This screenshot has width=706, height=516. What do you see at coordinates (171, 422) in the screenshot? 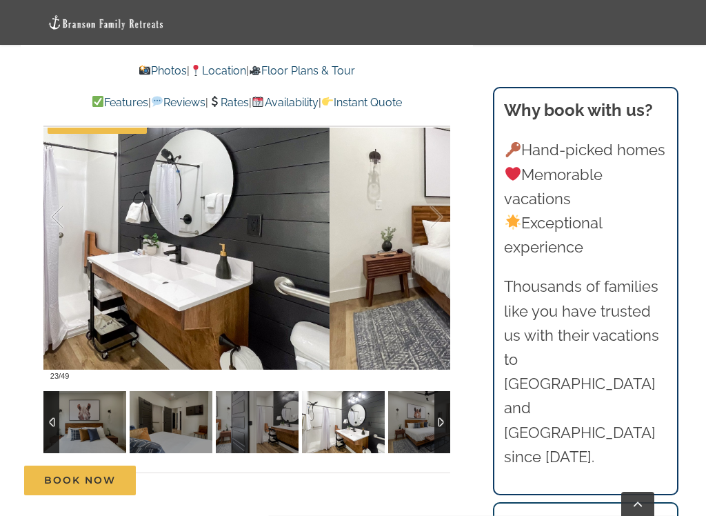
I see `img: Claymore-Cottage-lake-view-pool-vacation-rental-1109-scaled.jpg-nggid041344-ngg0dyn-120x90-00f0w0...` at bounding box center [171, 422].